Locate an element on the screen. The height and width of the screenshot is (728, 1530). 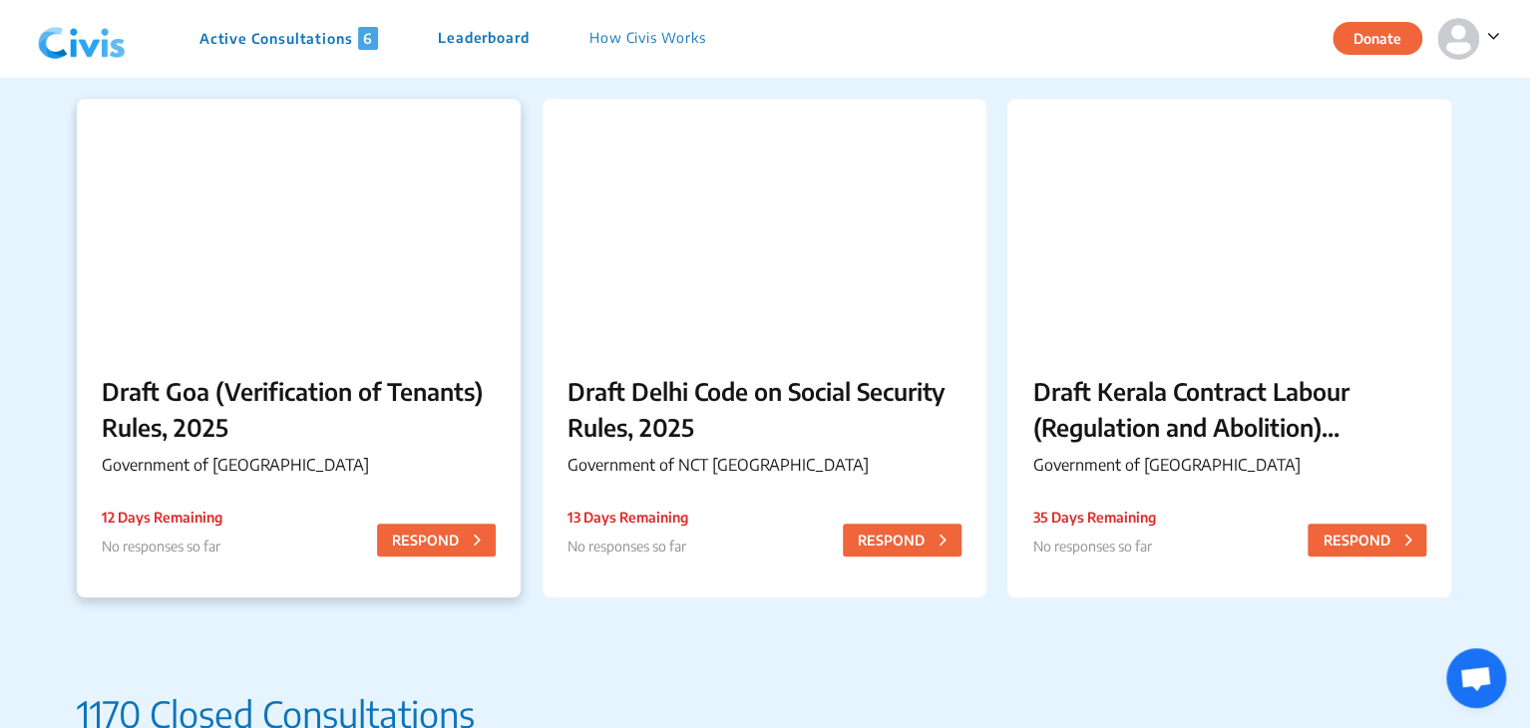
p: 13 Days Remaining is located at coordinates (627, 517).